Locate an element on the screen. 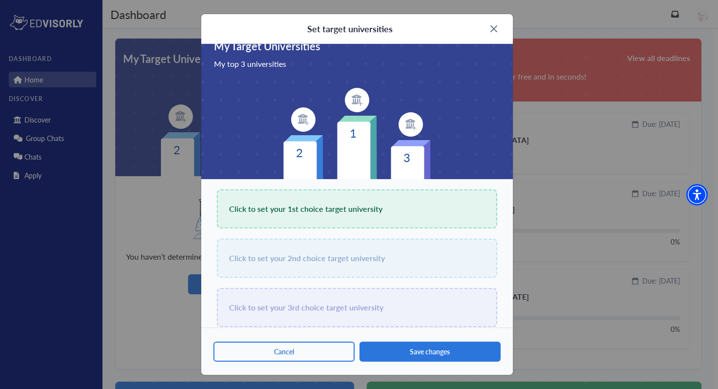  span: My top 3 universities is located at coordinates (356, 64).